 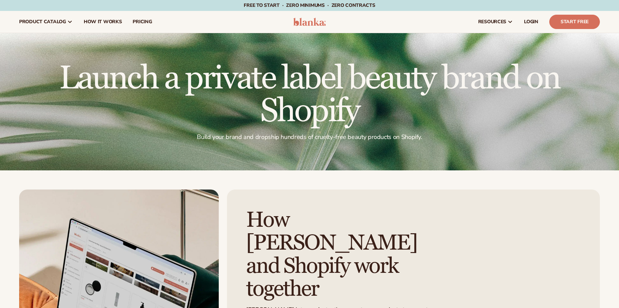 What do you see at coordinates (142, 22) in the screenshot?
I see `span: pricing` at bounding box center [142, 22].